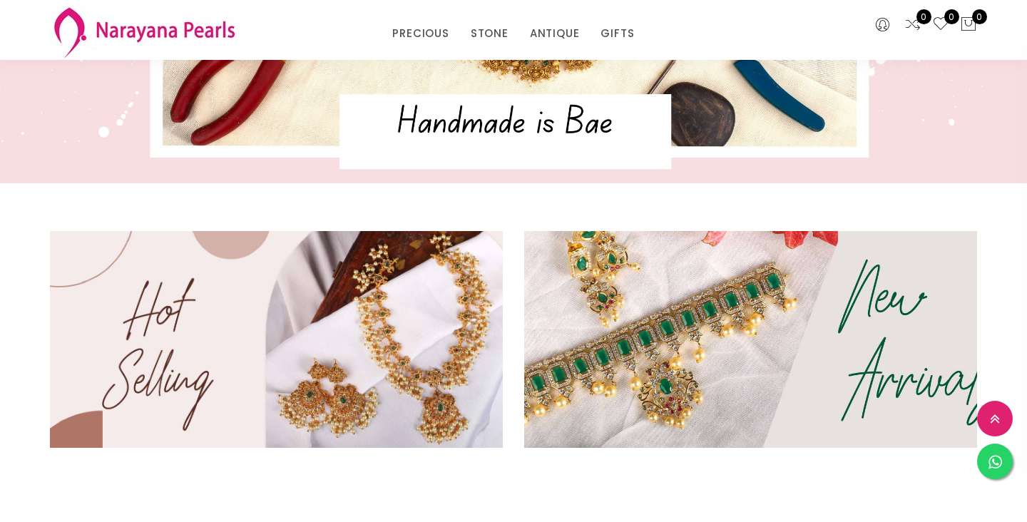 The image size is (1027, 522). What do you see at coordinates (420, 34) in the screenshot?
I see `a: PRECIOUS` at bounding box center [420, 34].